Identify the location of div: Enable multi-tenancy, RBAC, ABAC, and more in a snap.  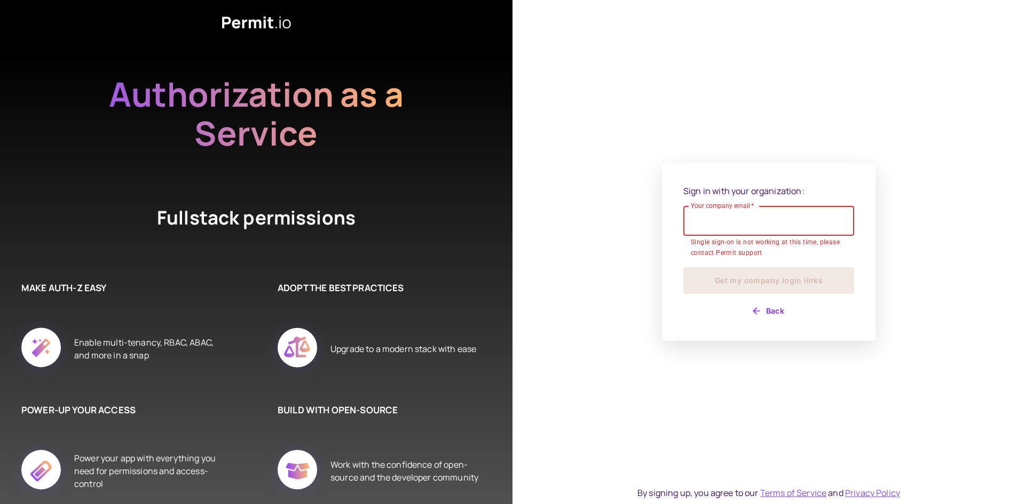
(149, 349).